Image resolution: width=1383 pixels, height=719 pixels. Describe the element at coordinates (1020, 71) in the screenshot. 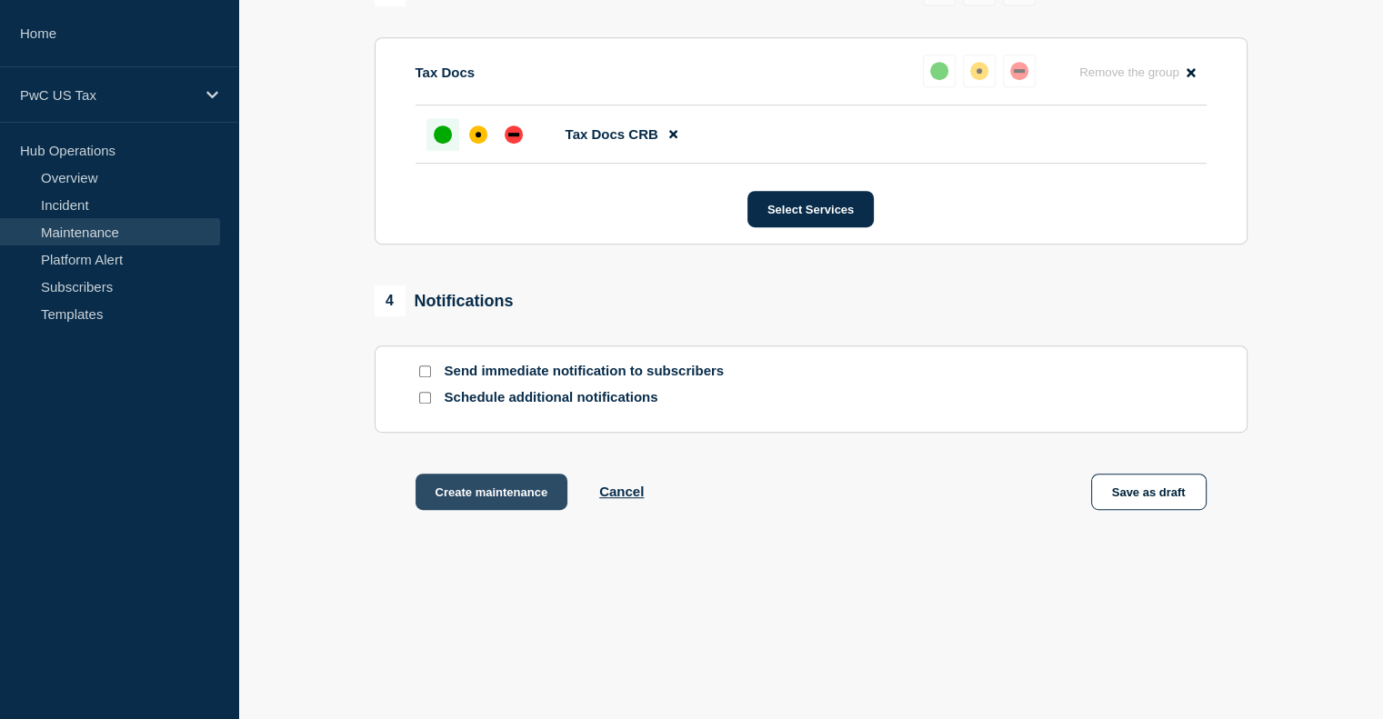

I see `button: down` at that location.